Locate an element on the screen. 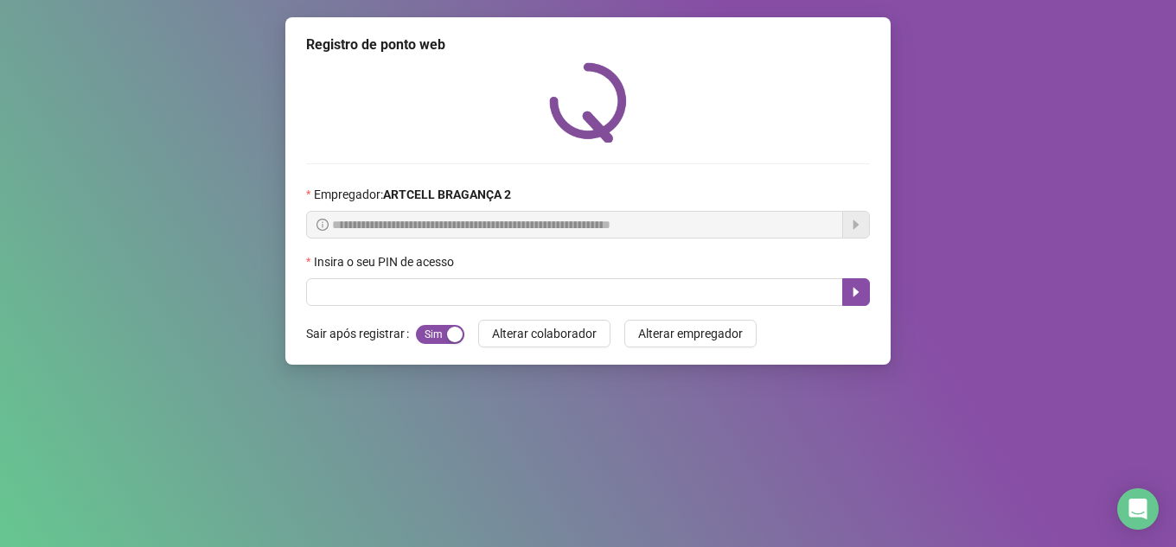 The image size is (1176, 547). strong: ARTCELL BRAGANÇA 2 is located at coordinates (447, 195).